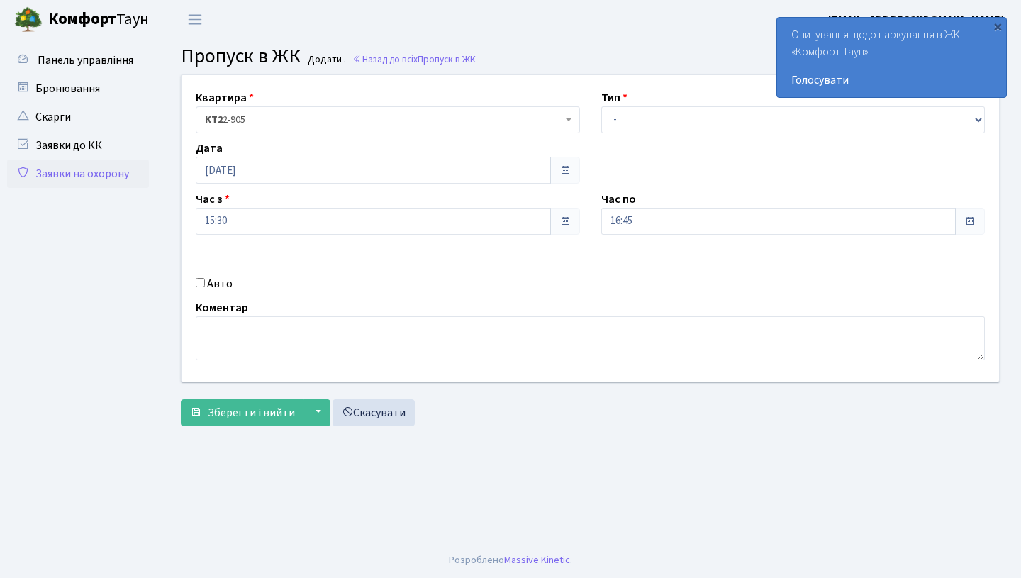 The height and width of the screenshot is (578, 1021). I want to click on div: Опитування щодо паркування в ЖК «Комфорт Таун», so click(892, 57).